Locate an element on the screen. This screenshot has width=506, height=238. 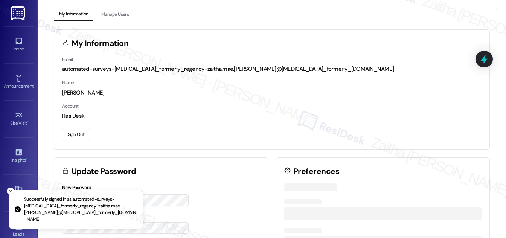
button: Sign Out is located at coordinates (76, 134).